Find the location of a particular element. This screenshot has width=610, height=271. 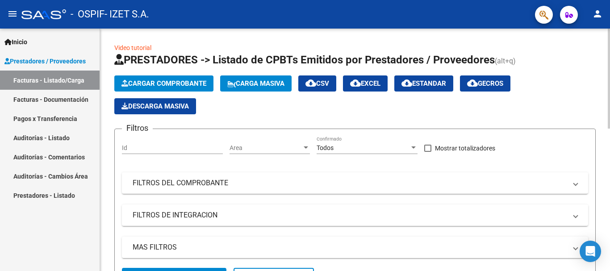

mat-icon: menu is located at coordinates (12, 14).